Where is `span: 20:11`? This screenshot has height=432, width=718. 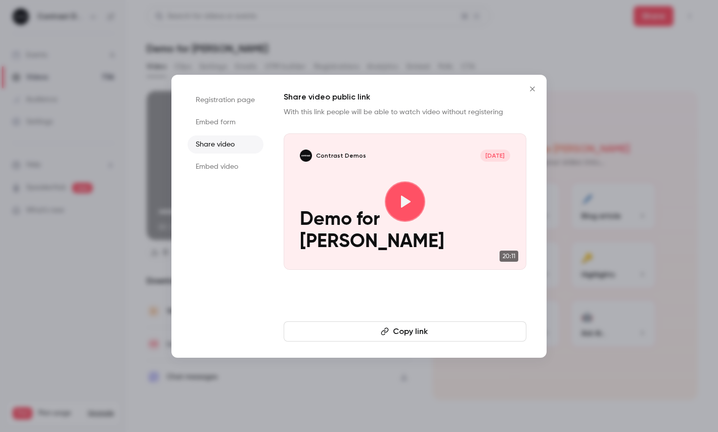 span: 20:11 is located at coordinates (509, 256).